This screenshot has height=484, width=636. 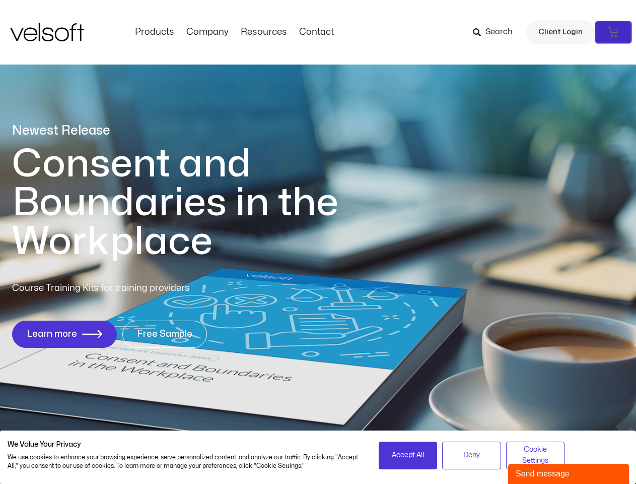 I want to click on a: ResourcesMenu Toggle, so click(x=264, y=32).